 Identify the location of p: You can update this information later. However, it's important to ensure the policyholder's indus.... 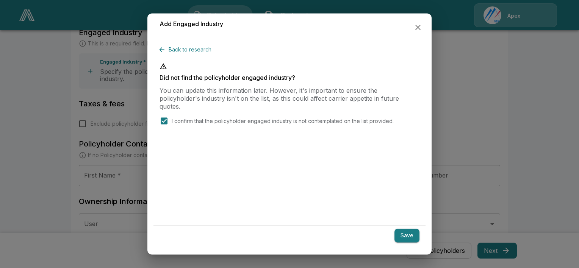
(289, 99).